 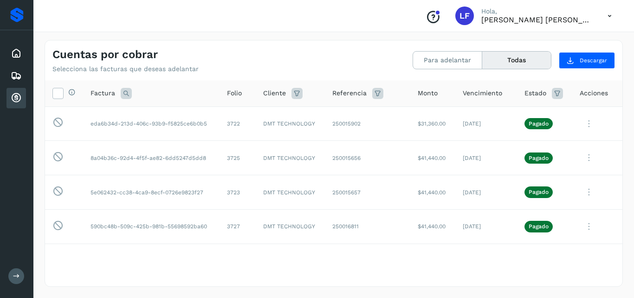 I want to click on h4: Cuentas por cobrar, so click(x=105, y=54).